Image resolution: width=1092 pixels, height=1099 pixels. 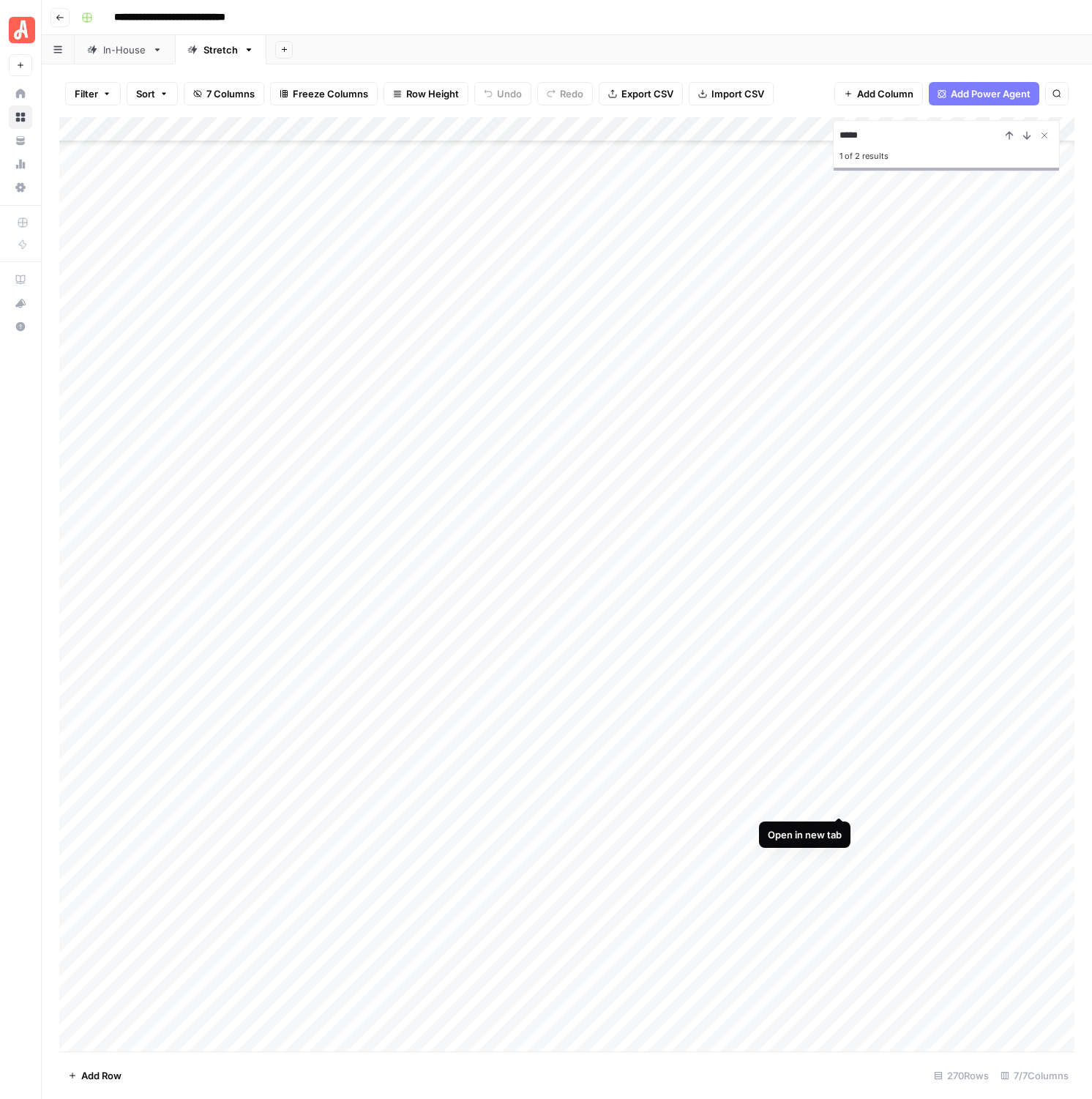 I want to click on span: Filter, so click(x=86, y=94).